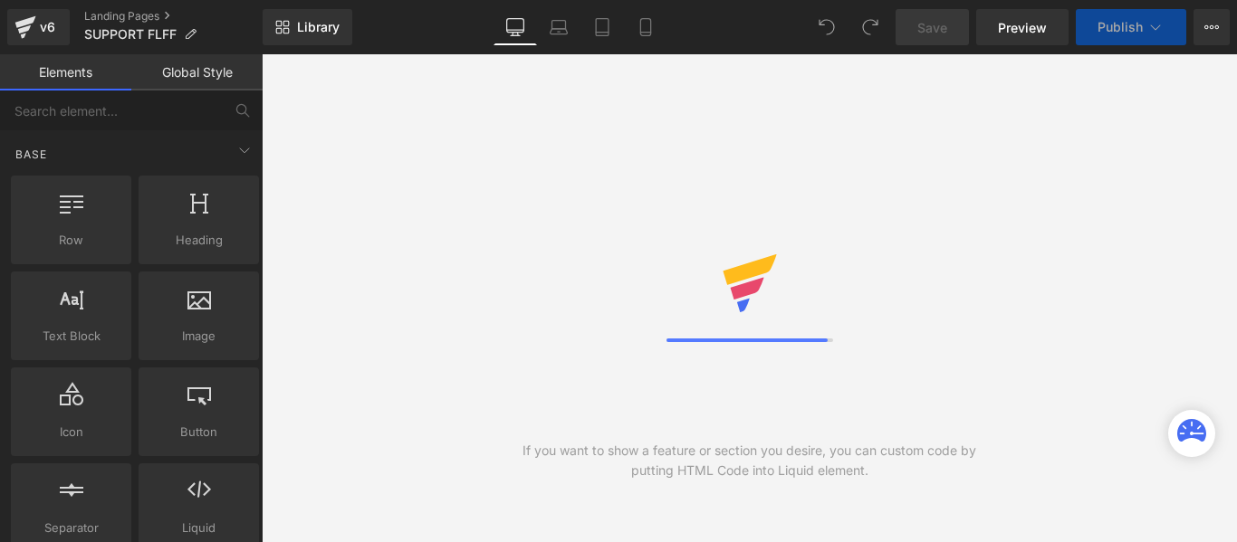 The height and width of the screenshot is (542, 1237). What do you see at coordinates (71, 240) in the screenshot?
I see `span: Row` at bounding box center [71, 240].